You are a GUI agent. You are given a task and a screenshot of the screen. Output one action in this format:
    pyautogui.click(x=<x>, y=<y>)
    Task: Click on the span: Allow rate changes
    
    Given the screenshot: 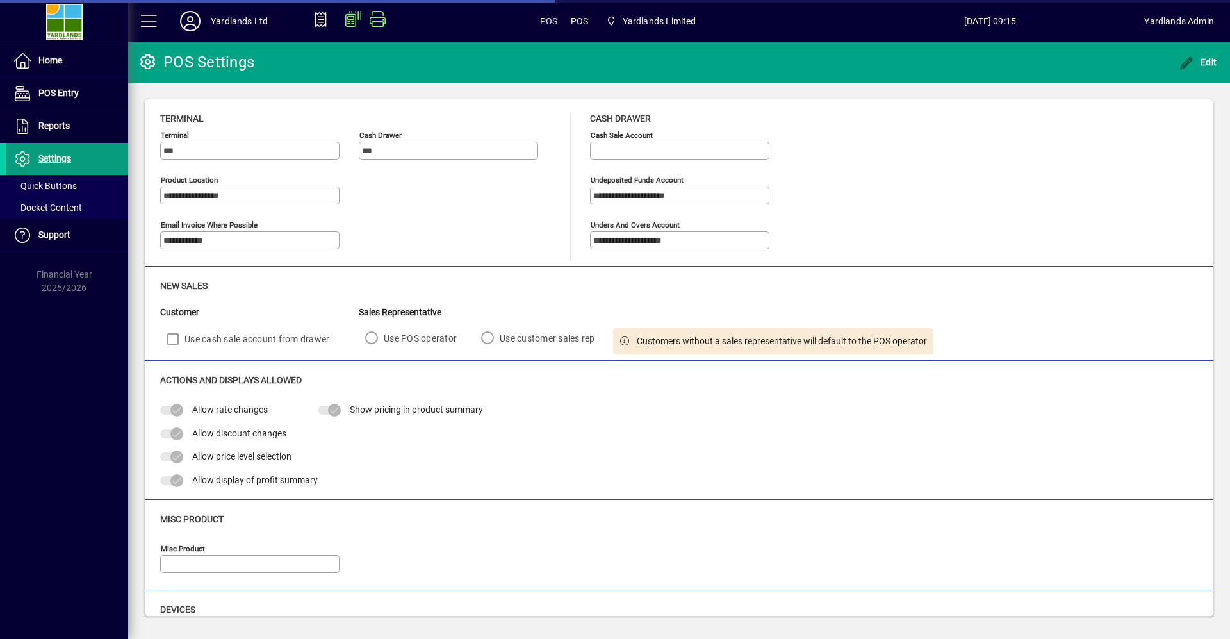 What is the action you would take?
    pyautogui.click(x=230, y=409)
    